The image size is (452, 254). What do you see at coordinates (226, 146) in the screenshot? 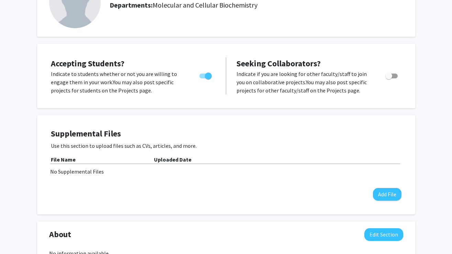
I see `p: Use this section to upload files such as CVs, articles, and more.` at bounding box center [226, 146].